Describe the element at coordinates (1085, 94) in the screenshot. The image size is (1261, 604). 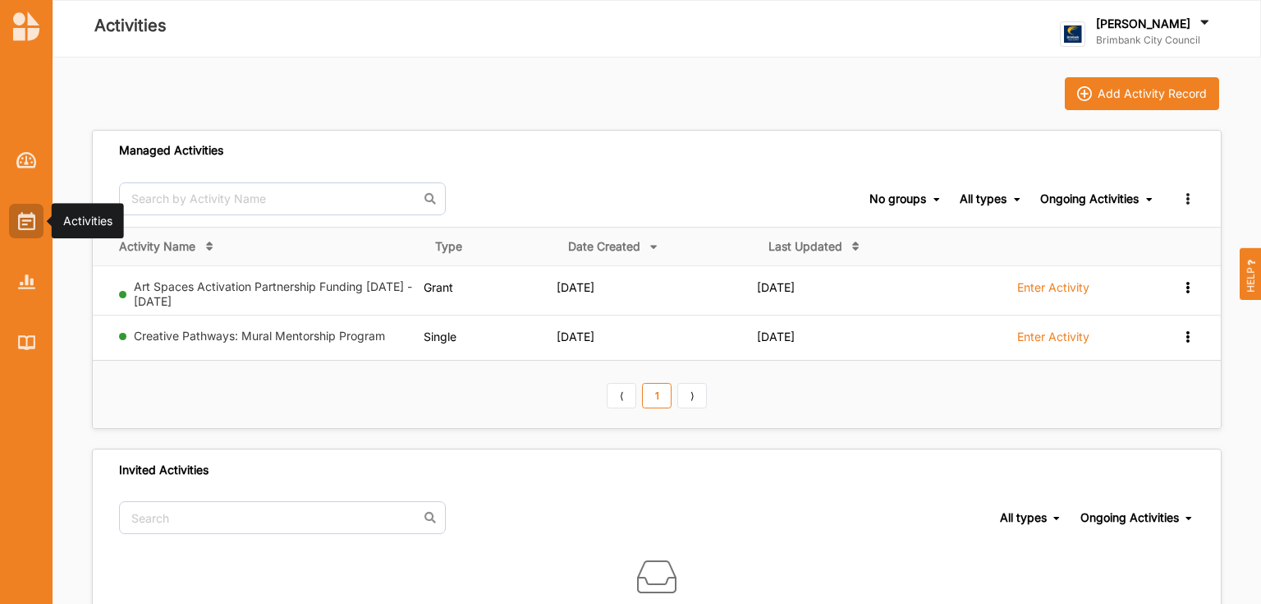
I see `img: icon` at that location.